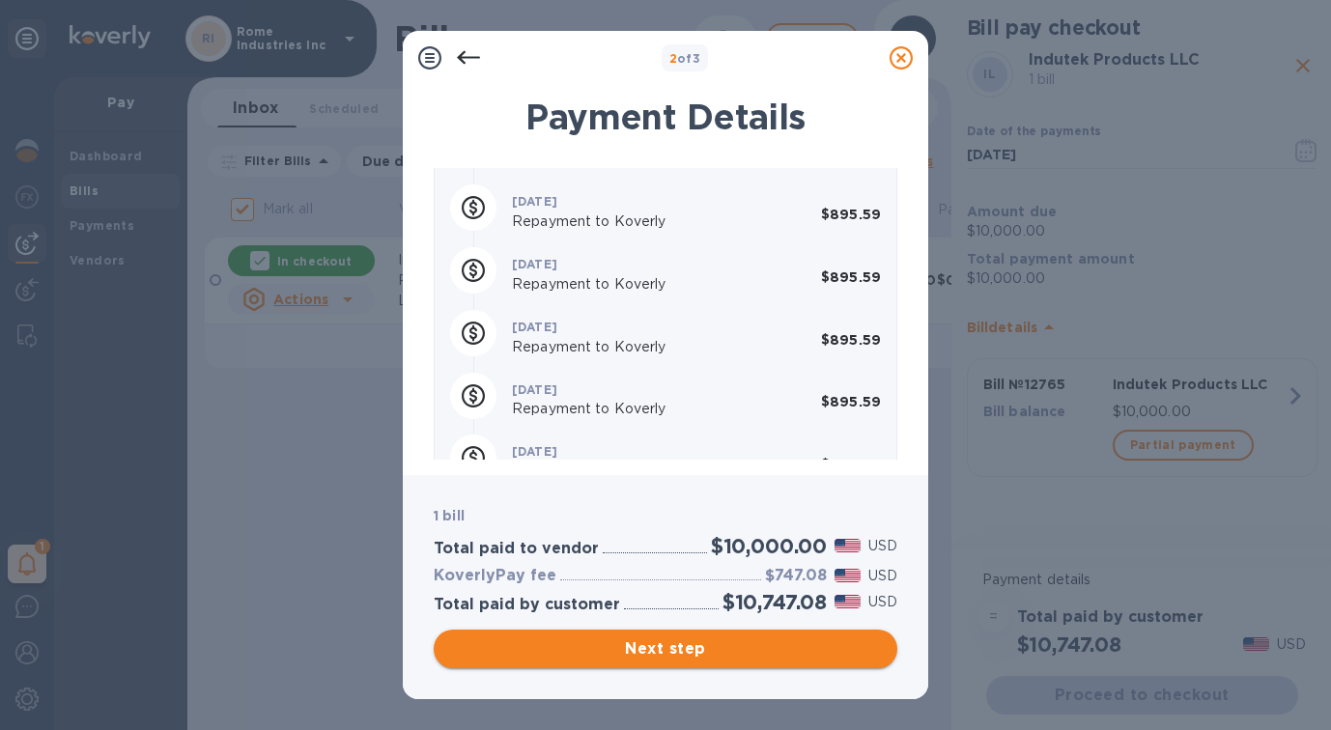 This screenshot has height=730, width=1331. Describe the element at coordinates (665, 649) in the screenshot. I see `span: Next step` at that location.